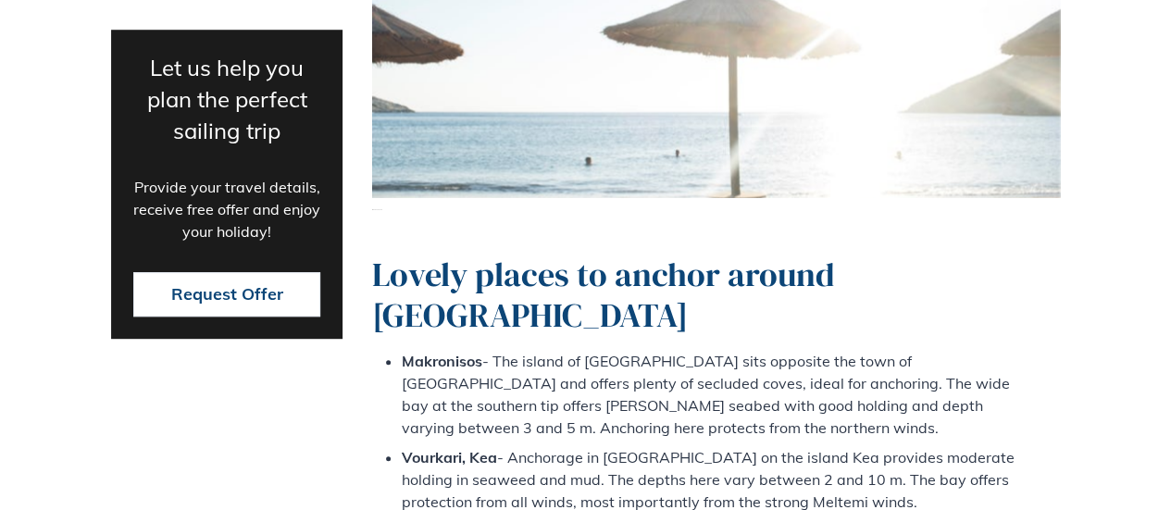 This screenshot has height=510, width=1171. What do you see at coordinates (715, 210) in the screenshot?
I see `span: A beach on Kea` at bounding box center [715, 210].